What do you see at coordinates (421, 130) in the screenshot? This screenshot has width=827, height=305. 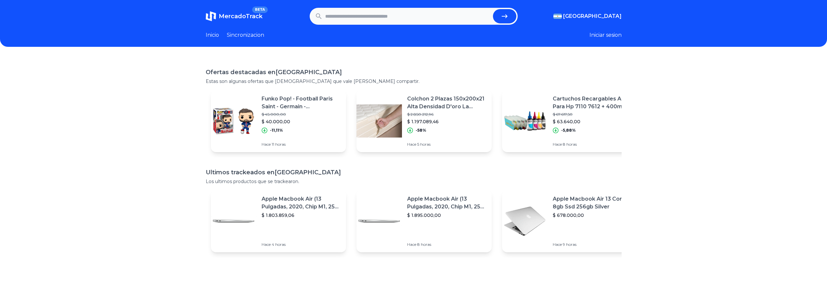 I see `p: -58%` at bounding box center [421, 130].